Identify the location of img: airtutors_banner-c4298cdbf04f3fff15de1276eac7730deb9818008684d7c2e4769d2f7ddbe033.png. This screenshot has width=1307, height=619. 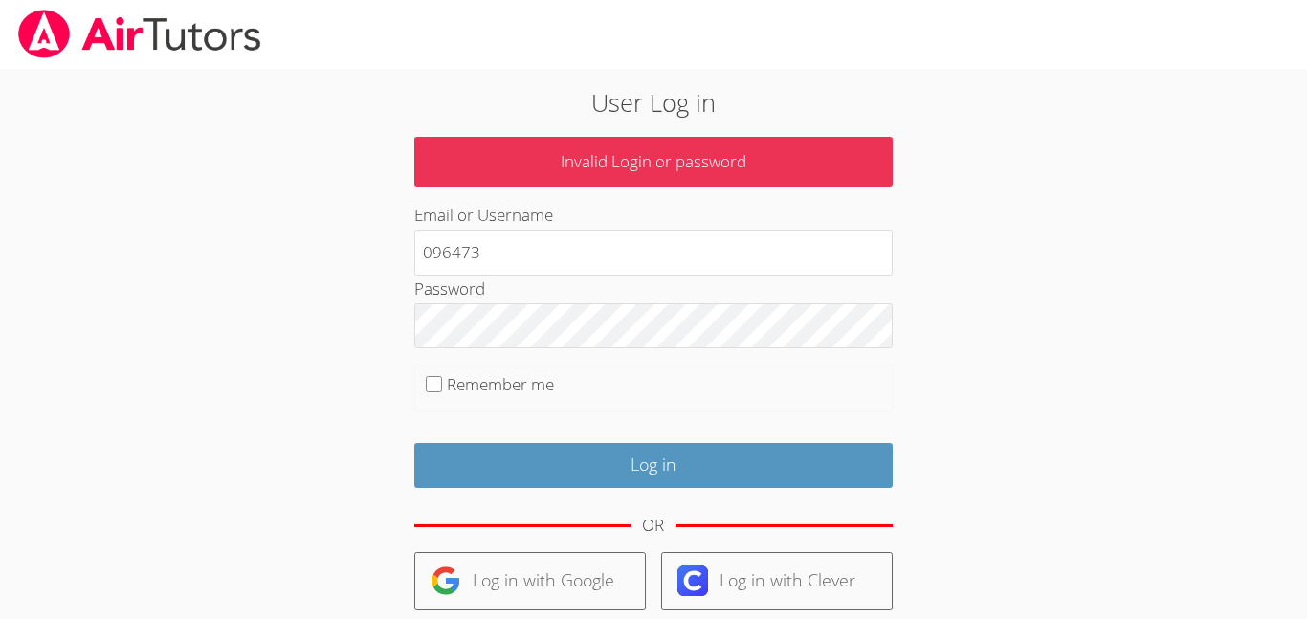
(140, 33).